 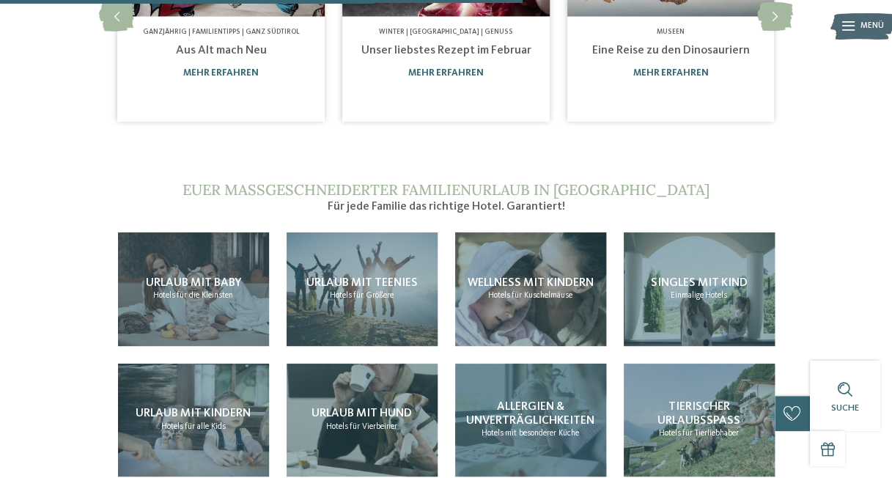 I want to click on span: Suche, so click(x=845, y=408).